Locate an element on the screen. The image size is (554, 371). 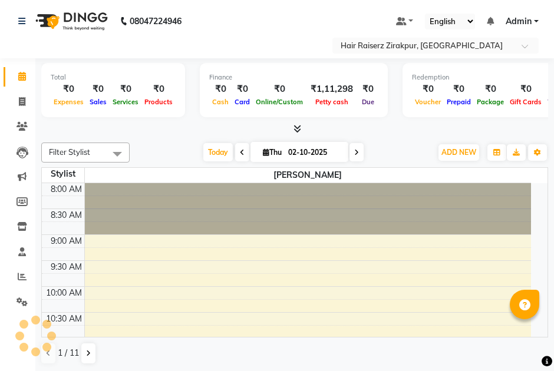
span: Today is located at coordinates (218, 152).